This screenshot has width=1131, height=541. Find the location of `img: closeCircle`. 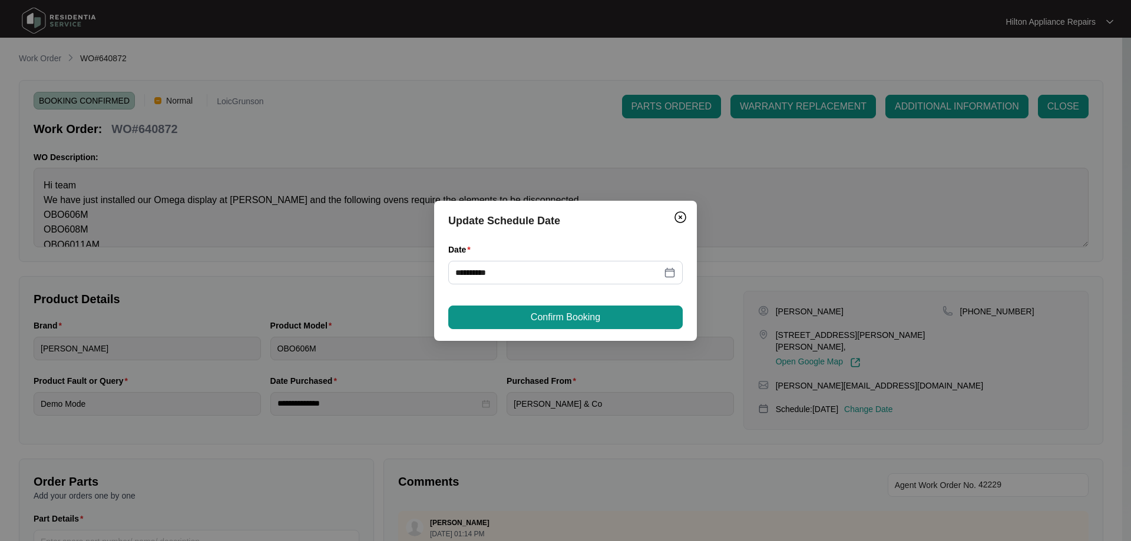

img: closeCircle is located at coordinates (680, 217).